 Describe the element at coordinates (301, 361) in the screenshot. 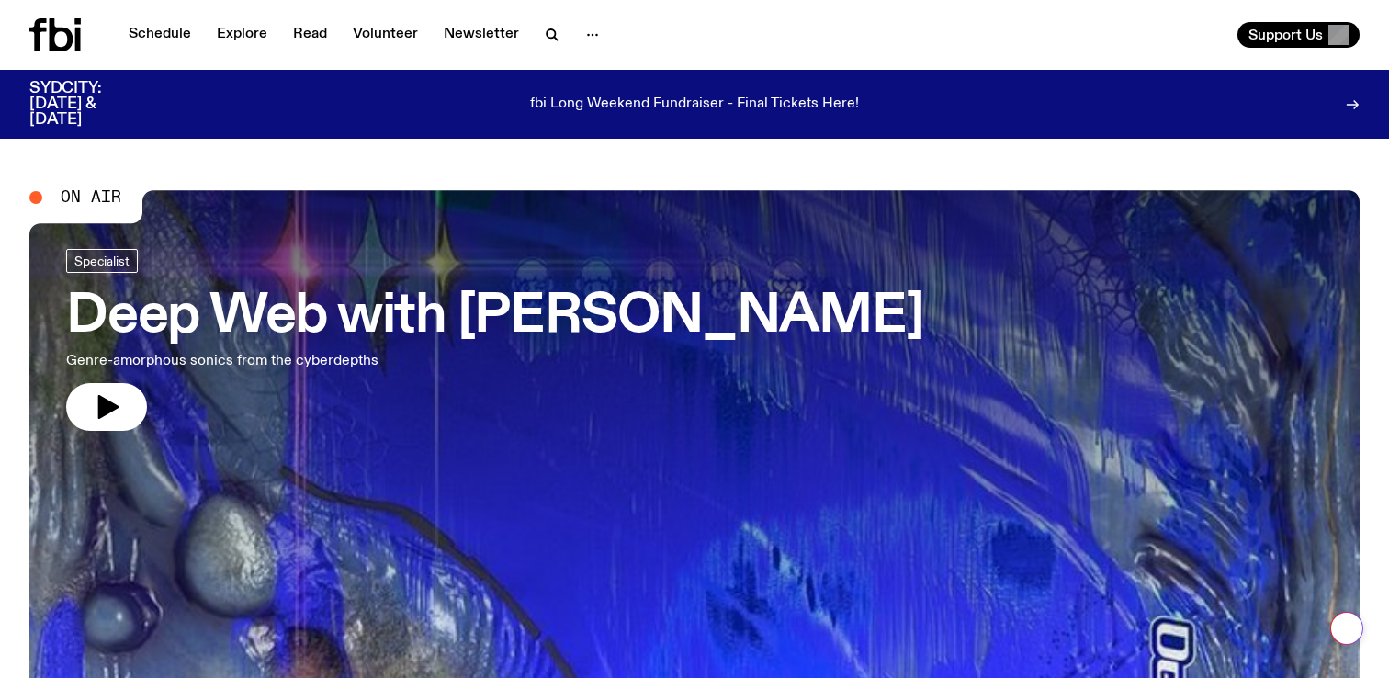

I see `p: Genre-amorphous sonics from the cyberdepths` at that location.